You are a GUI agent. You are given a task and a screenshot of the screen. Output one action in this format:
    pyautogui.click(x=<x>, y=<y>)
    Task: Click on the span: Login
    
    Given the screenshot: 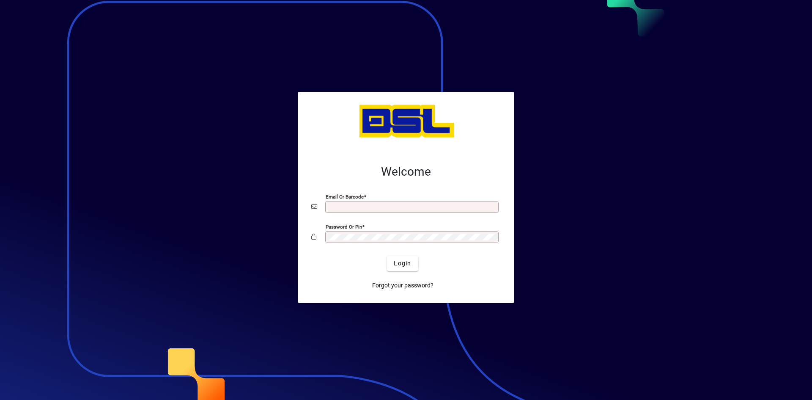 What is the action you would take?
    pyautogui.click(x=402, y=263)
    